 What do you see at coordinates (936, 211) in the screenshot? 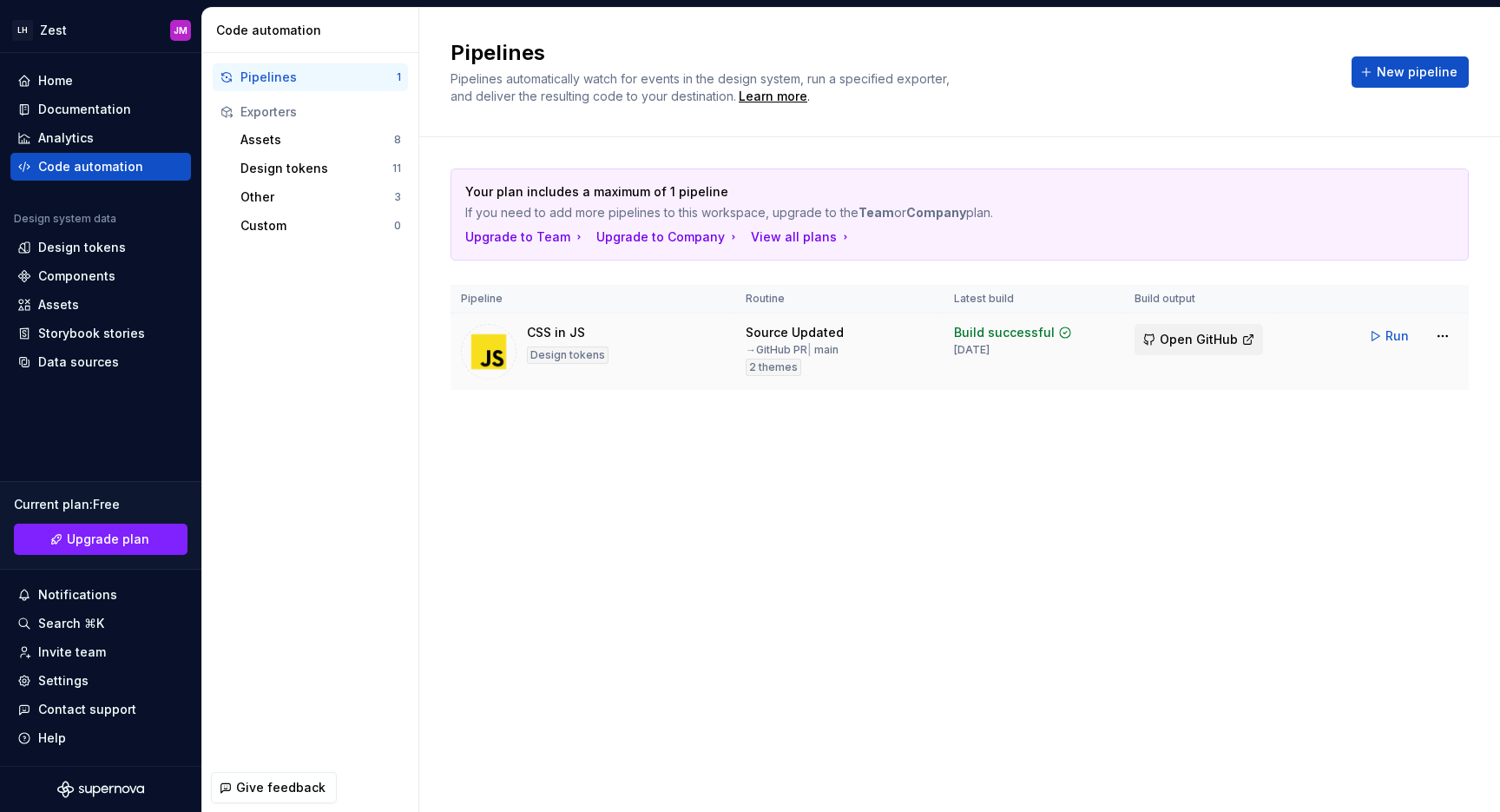
I see `strong: Company` at bounding box center [936, 211].